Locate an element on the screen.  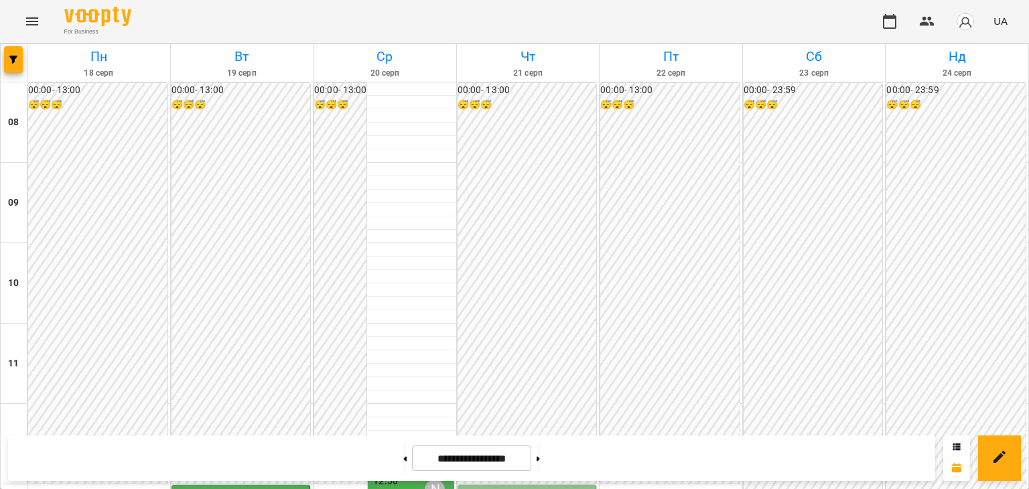
h6: 08 is located at coordinates (13, 123).